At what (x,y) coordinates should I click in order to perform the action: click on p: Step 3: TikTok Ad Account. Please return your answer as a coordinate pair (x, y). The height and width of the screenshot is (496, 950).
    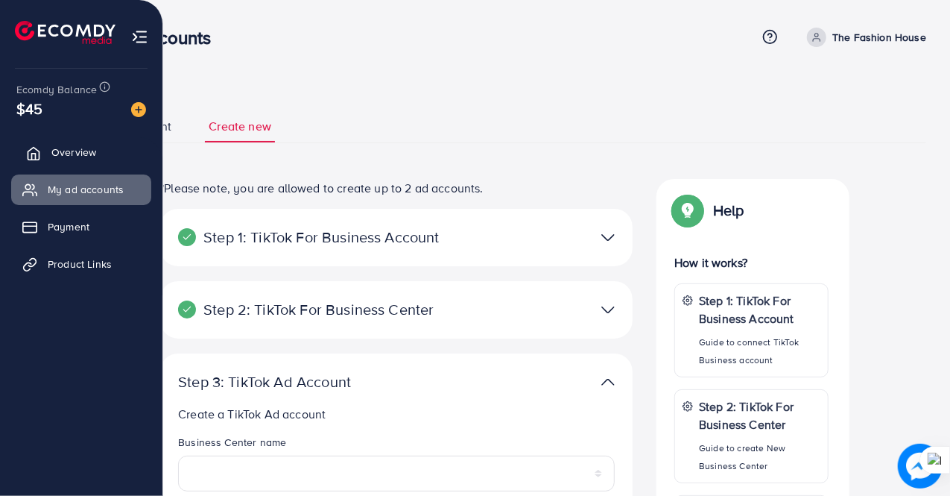
    Looking at the image, I should click on (320, 382).